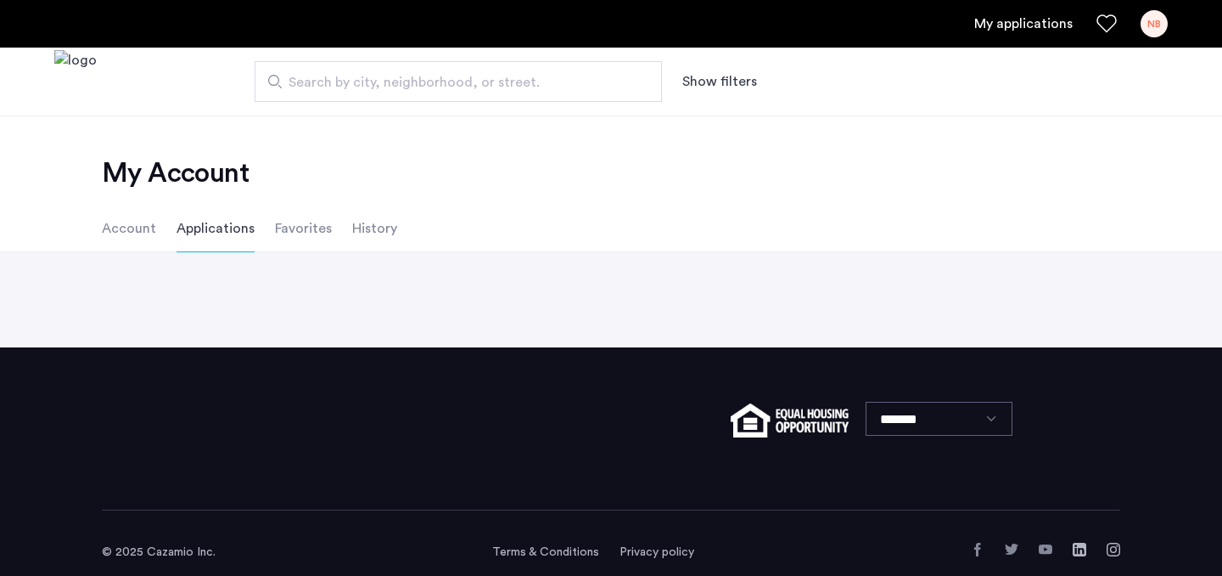  What do you see at coordinates (978, 549) in the screenshot?
I see `a: Facebook` at bounding box center [978, 549].